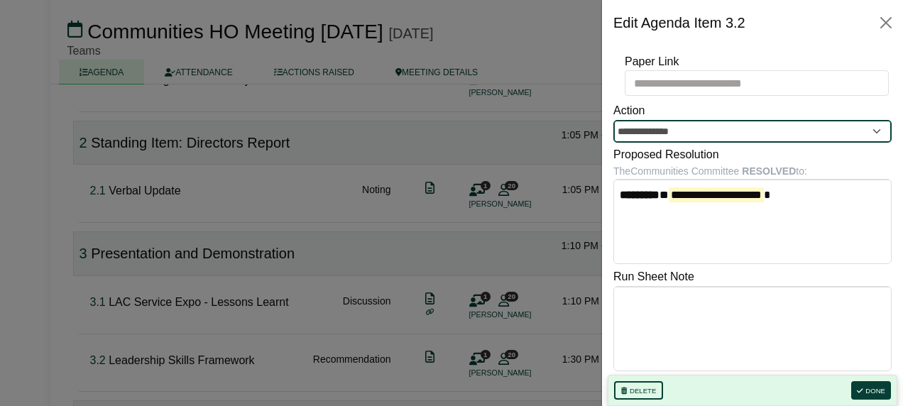  Describe the element at coordinates (886, 23) in the screenshot. I see `button: Close` at that location.